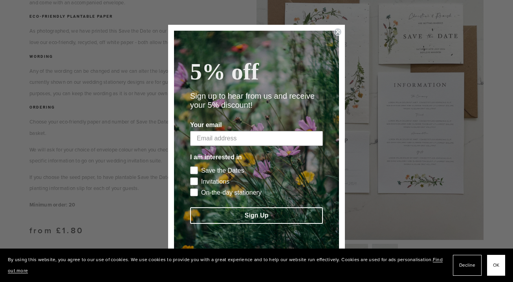 This screenshot has height=282, width=513. Describe the element at coordinates (257, 126) in the screenshot. I see `label: Your email` at that location.